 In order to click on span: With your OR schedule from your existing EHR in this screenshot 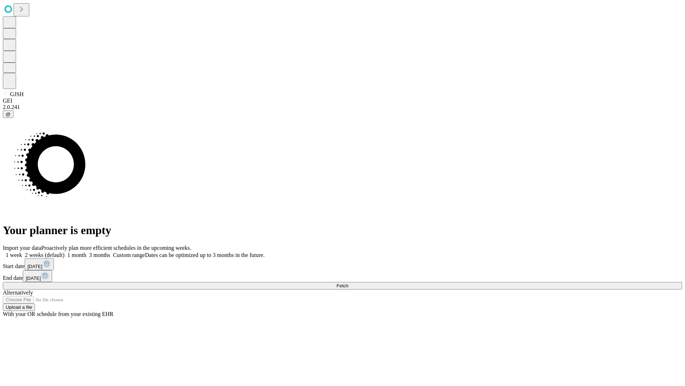, I will do `click(58, 313)`.